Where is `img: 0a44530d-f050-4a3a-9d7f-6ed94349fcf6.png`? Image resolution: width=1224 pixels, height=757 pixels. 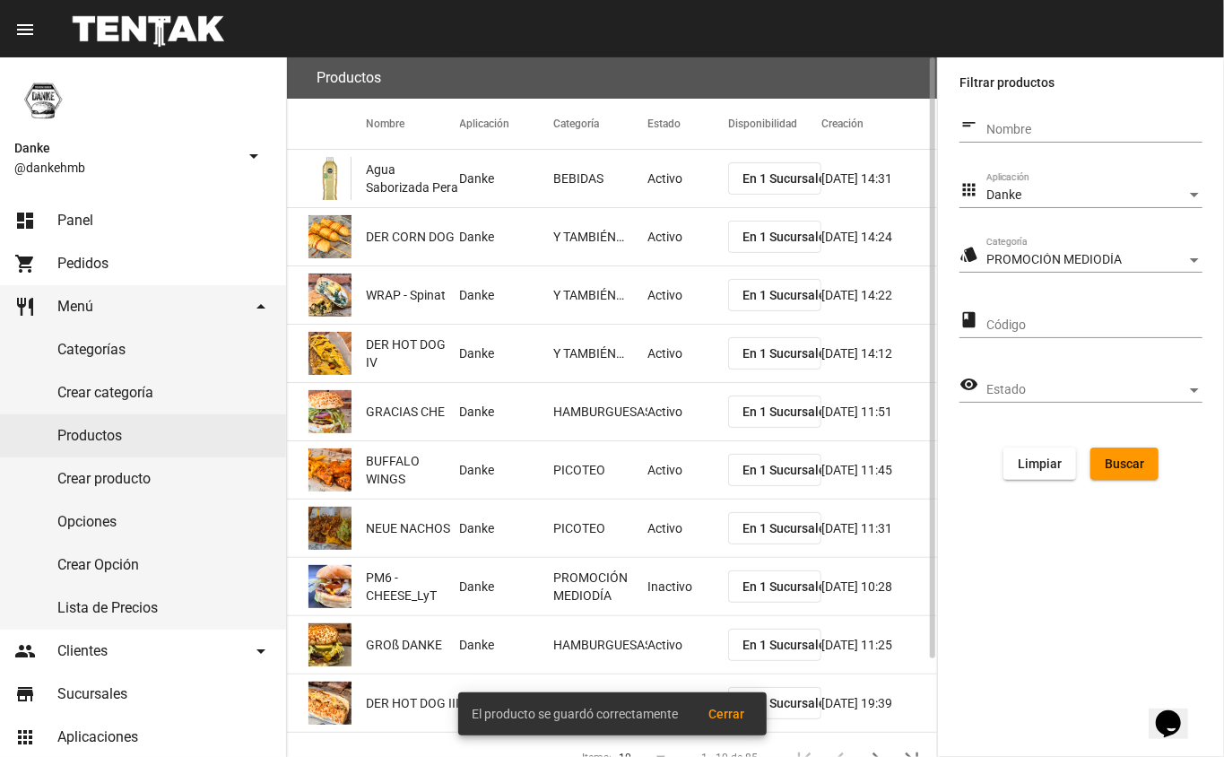
img: 0a44530d-f050-4a3a-9d7f-6ed94349fcf6.png is located at coordinates (330, 237).